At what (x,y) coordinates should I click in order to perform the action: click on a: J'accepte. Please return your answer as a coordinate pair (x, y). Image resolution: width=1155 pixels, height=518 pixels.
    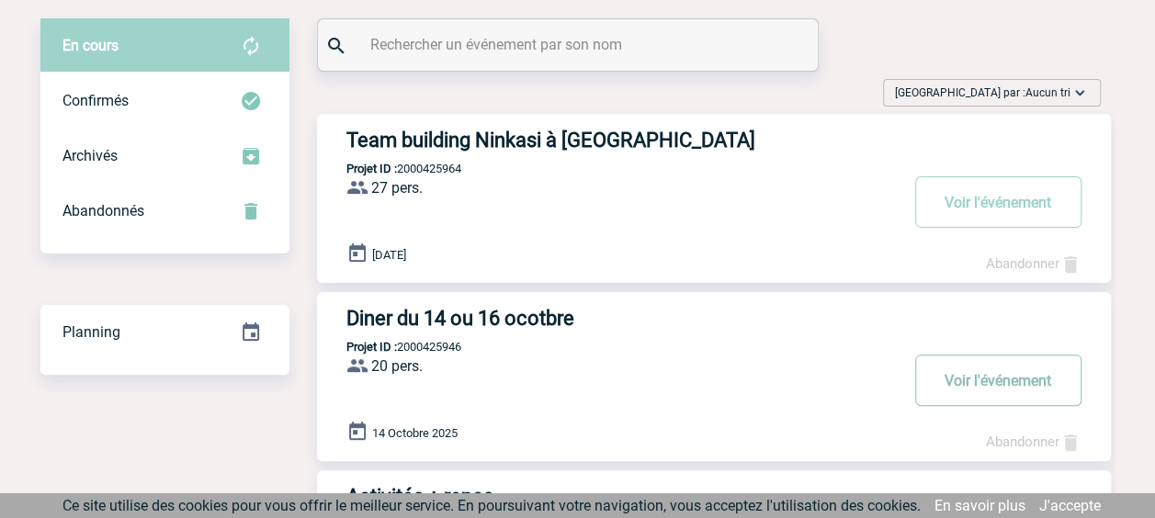
    Looking at the image, I should click on (1070, 505).